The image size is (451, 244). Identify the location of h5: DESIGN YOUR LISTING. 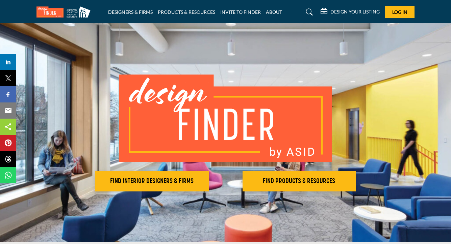
(355, 12).